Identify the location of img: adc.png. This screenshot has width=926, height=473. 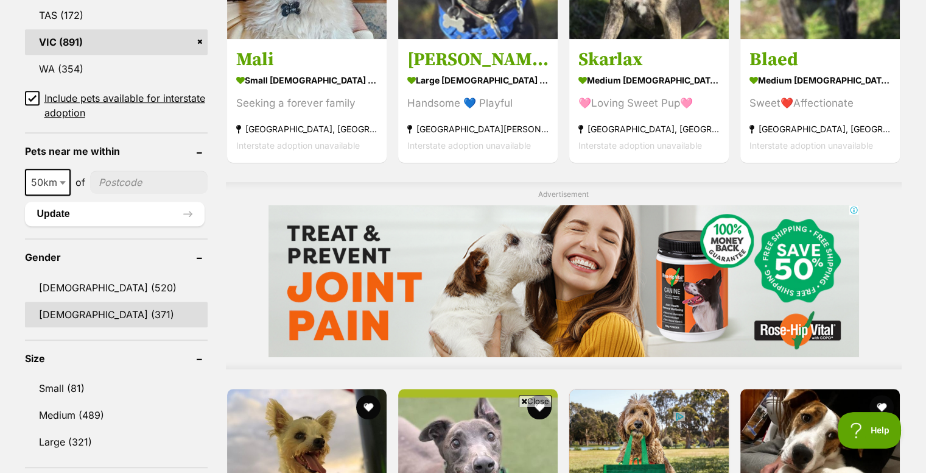
(177, 5).